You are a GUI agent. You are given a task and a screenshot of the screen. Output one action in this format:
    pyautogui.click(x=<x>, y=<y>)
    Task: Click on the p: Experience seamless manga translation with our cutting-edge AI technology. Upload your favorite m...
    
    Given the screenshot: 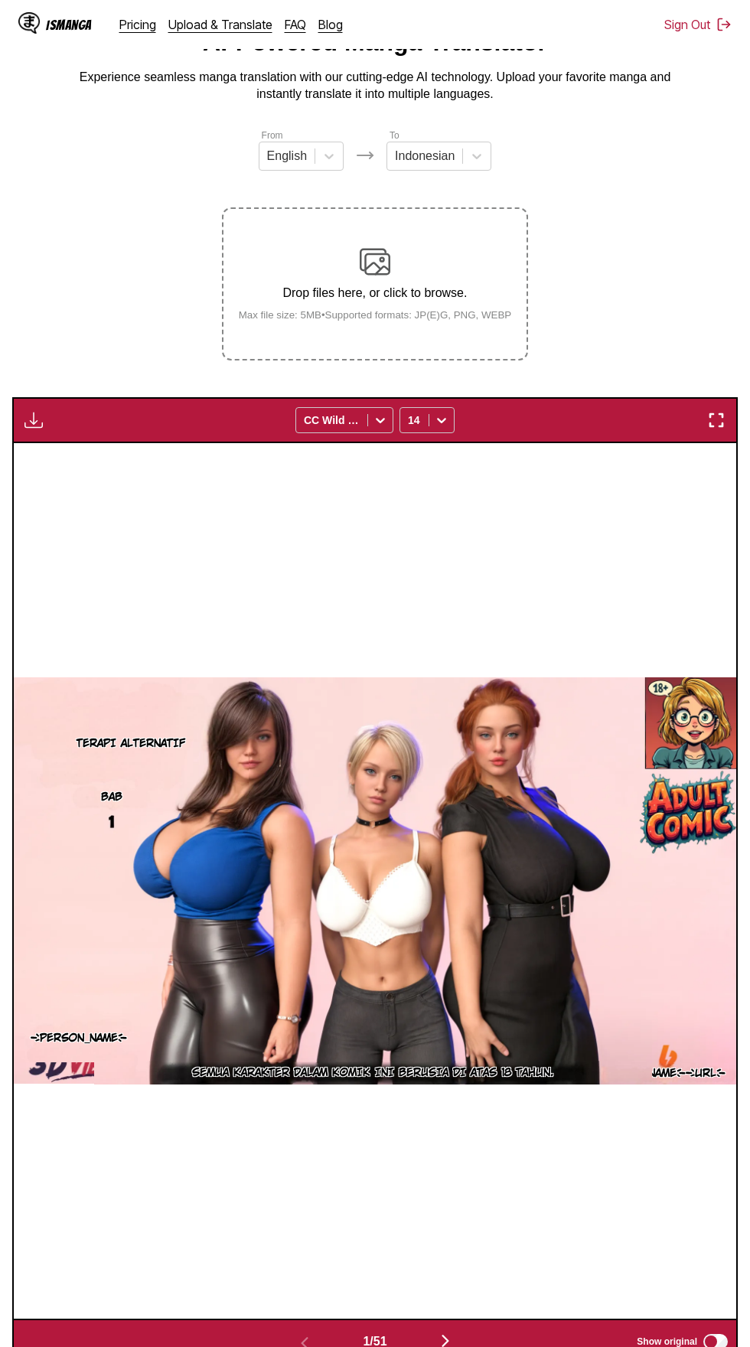 What is the action you would take?
    pyautogui.click(x=375, y=86)
    